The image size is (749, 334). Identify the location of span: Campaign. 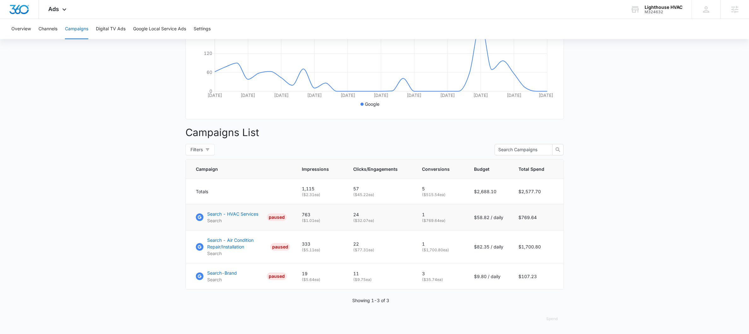
(236, 169).